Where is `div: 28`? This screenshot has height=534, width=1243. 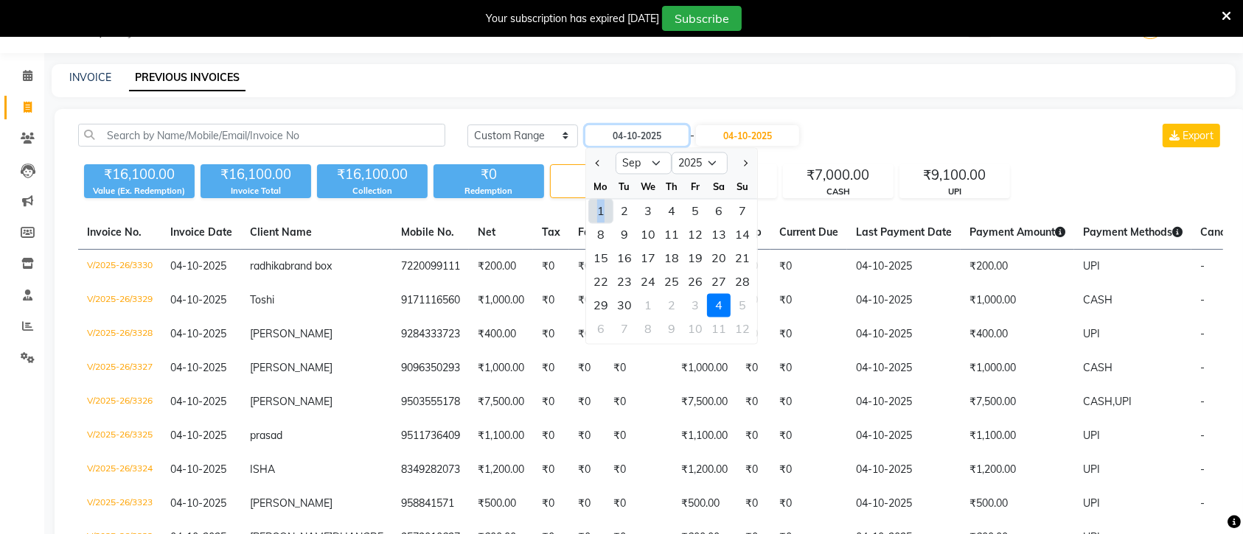 div: 28 is located at coordinates (742, 282).